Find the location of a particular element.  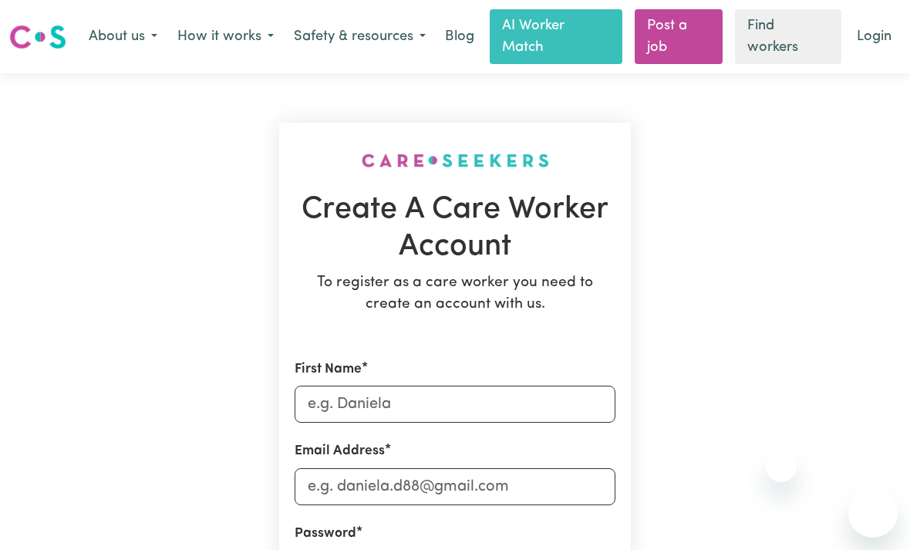

a: AI Worker Match is located at coordinates (556, 36).